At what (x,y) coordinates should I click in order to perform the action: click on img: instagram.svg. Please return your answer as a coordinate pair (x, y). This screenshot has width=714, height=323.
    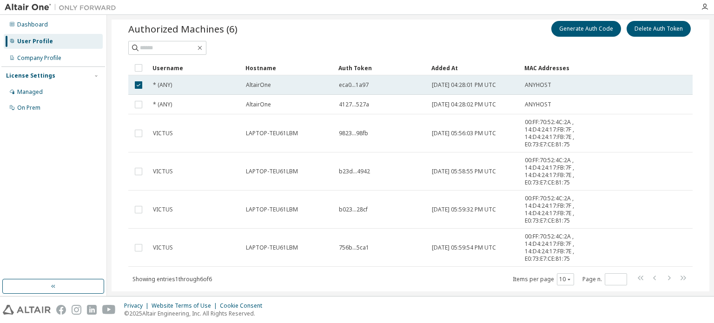
    Looking at the image, I should click on (76, 310).